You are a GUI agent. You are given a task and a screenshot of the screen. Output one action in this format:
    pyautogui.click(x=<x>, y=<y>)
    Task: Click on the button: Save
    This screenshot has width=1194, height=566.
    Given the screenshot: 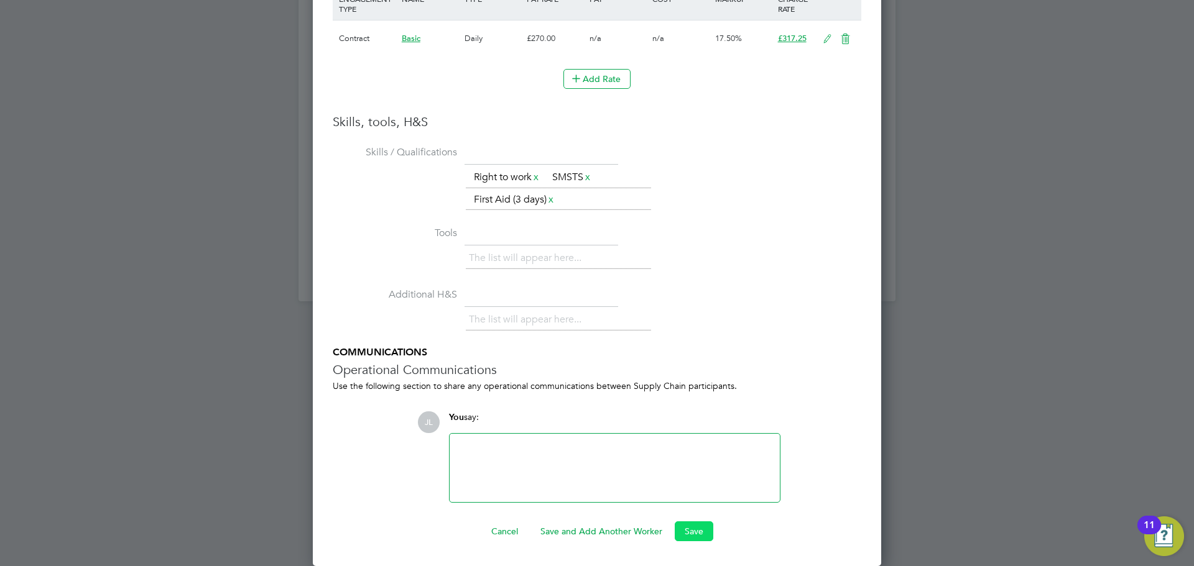 What is the action you would take?
    pyautogui.click(x=694, y=532)
    